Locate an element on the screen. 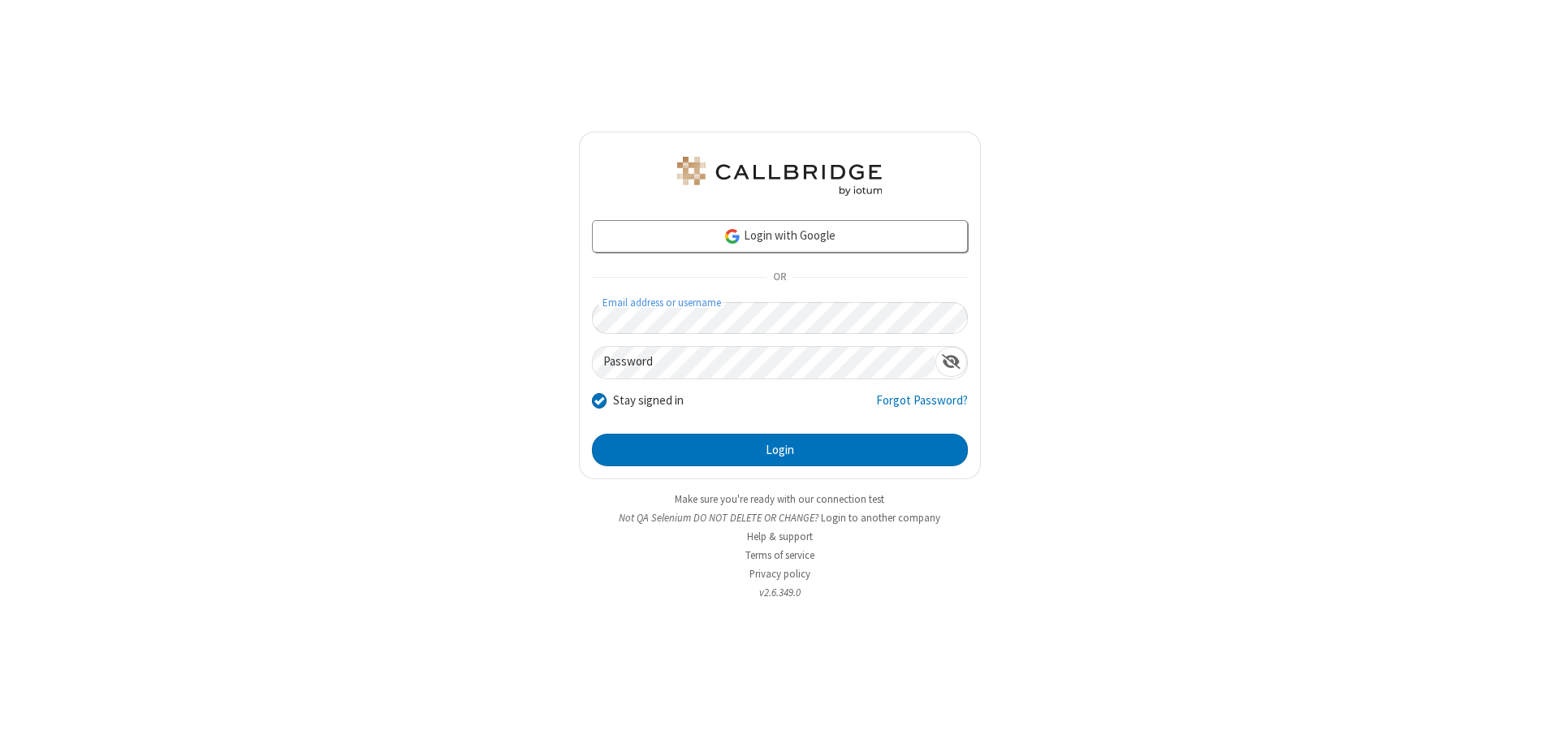 The image size is (1559, 744). div: Show password is located at coordinates (951, 361).